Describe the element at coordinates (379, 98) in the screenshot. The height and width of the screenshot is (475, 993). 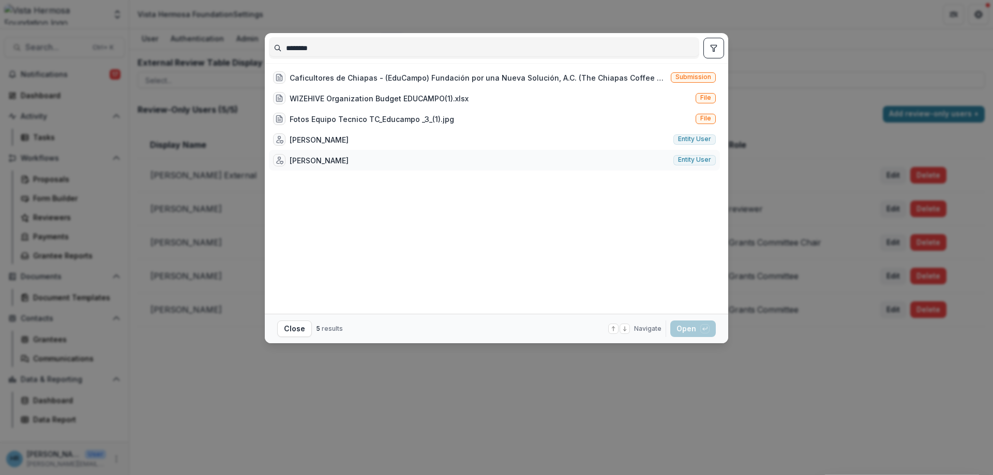
I see `div: WIZEHIVE Organization Budget EDUCAMPO(1).xlsx` at that location.